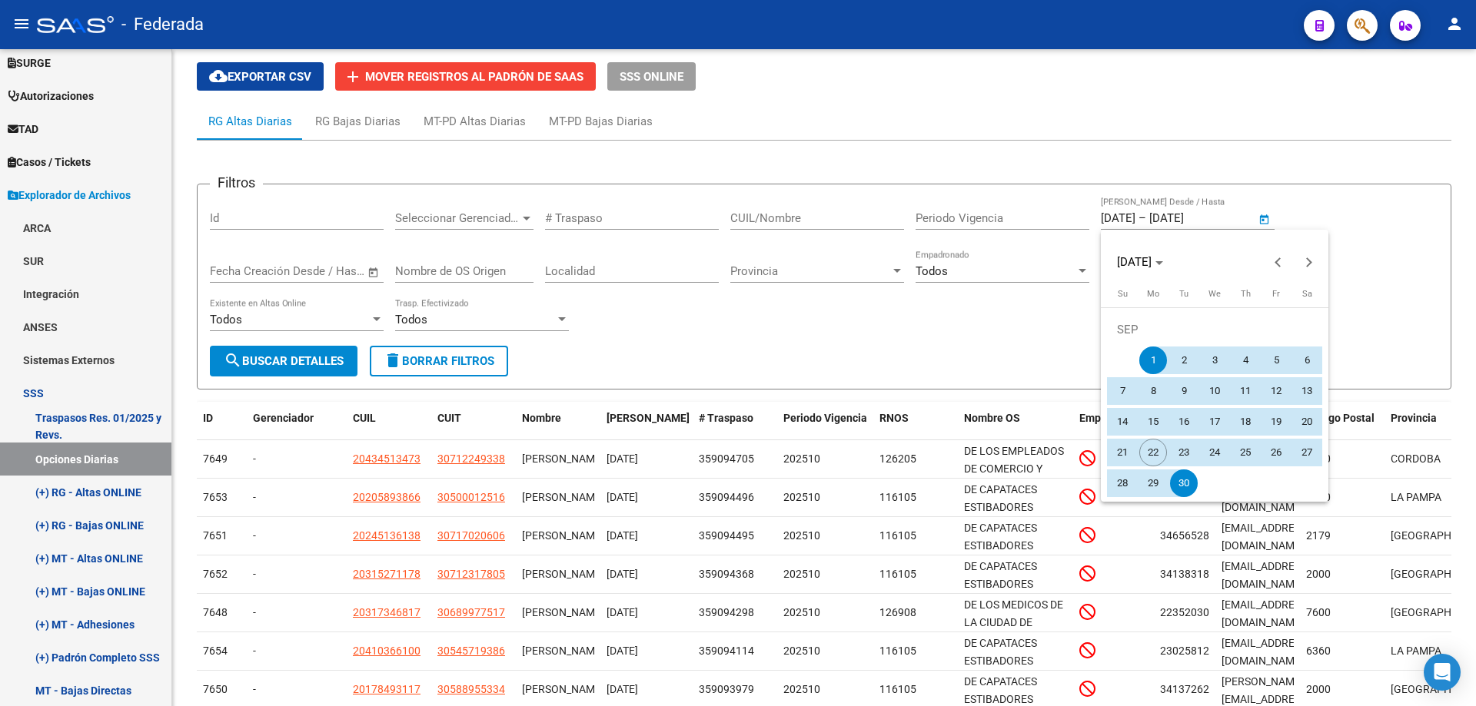 The width and height of the screenshot is (1476, 706). Describe the element at coordinates (1184, 483) in the screenshot. I see `button: September 30, 2025` at that location.